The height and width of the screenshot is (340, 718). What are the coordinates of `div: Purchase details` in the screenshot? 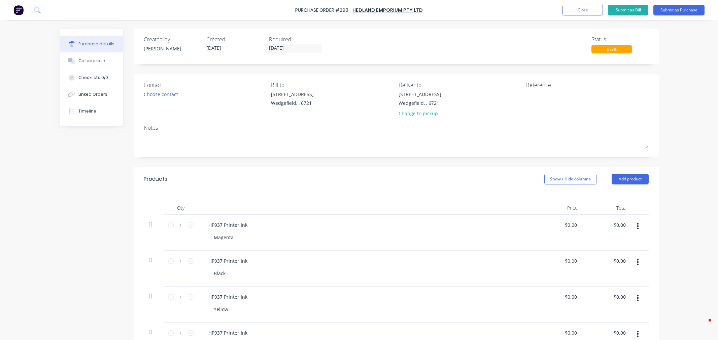 It's located at (96, 44).